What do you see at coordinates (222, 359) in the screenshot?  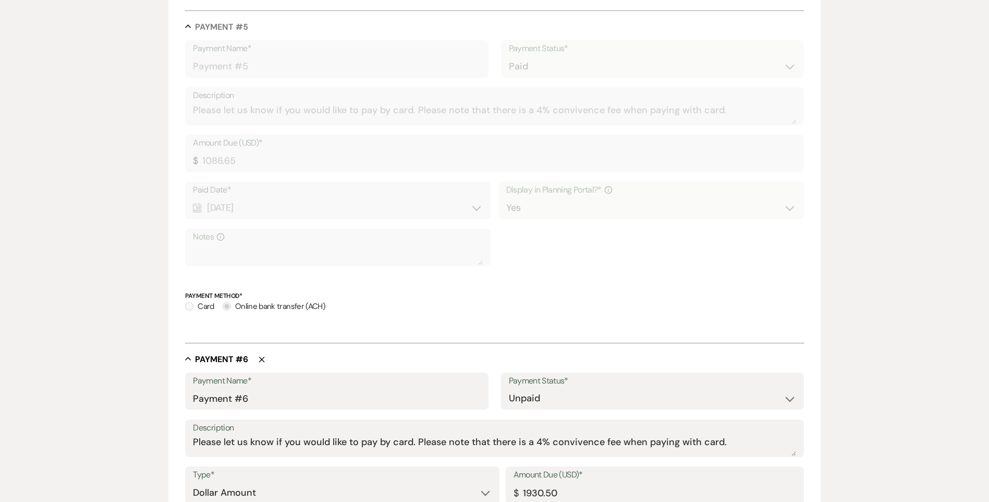 I see `h5: Payment # 6` at bounding box center [222, 359].